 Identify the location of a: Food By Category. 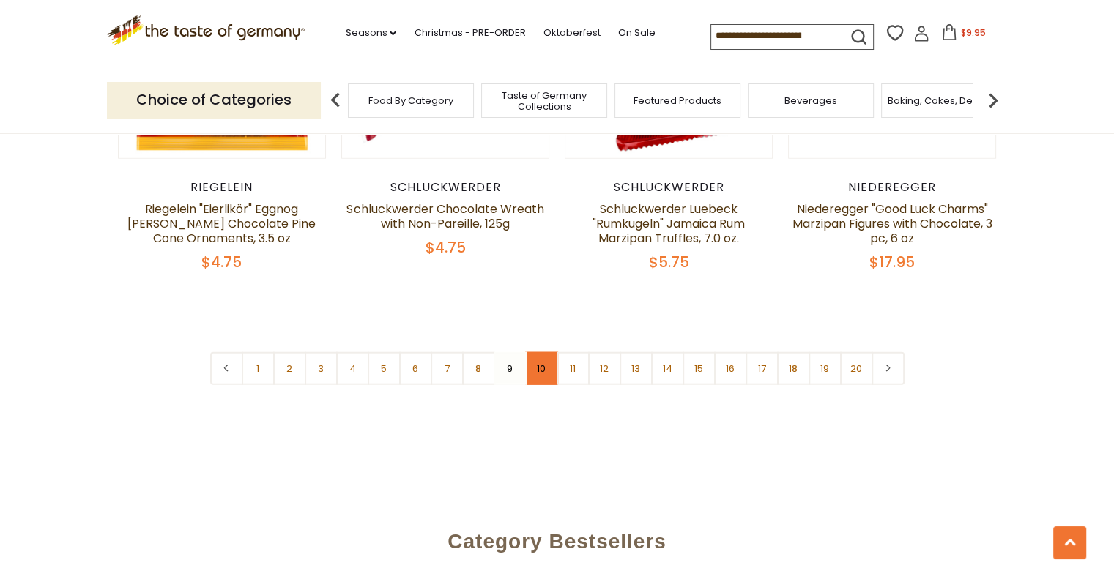
(411, 100).